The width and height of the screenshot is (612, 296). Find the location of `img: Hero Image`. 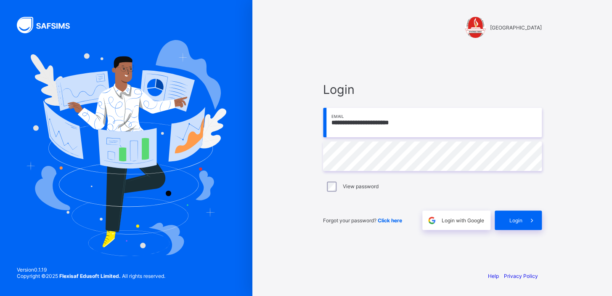

img: Hero Image is located at coordinates (126, 148).